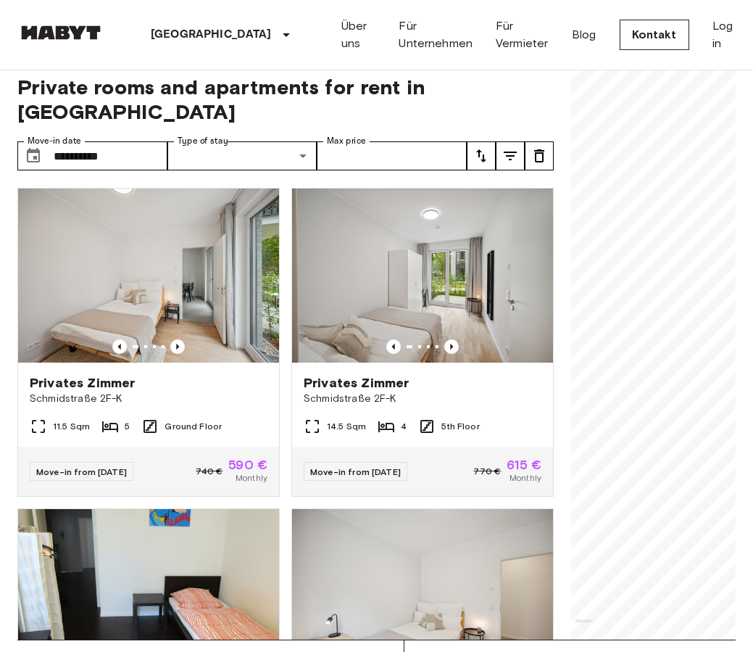 This screenshot has width=753, height=652. What do you see at coordinates (522, 35) in the screenshot?
I see `a: Für Vermieter` at bounding box center [522, 35].